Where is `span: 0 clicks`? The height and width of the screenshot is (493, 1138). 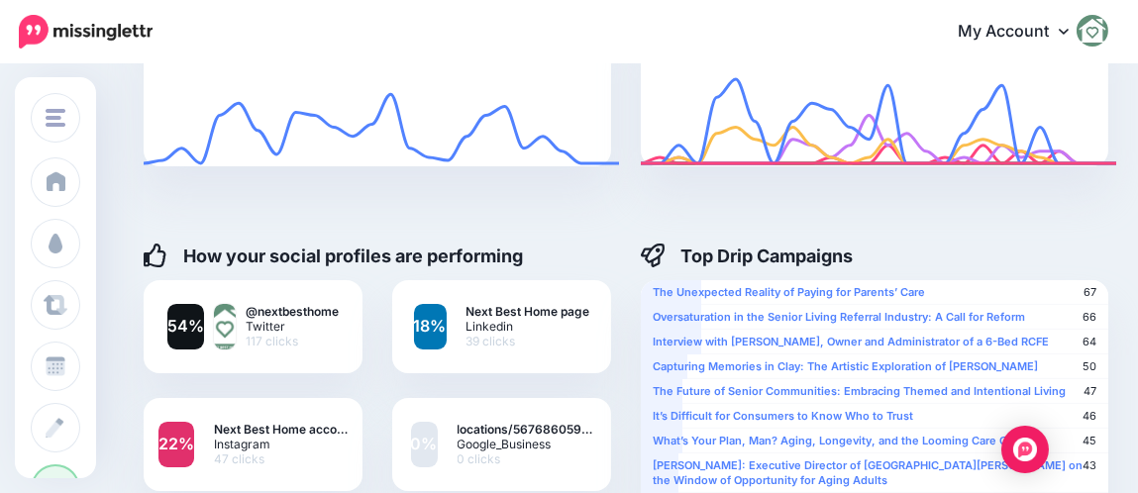
span: 0 clicks is located at coordinates (525, 459).